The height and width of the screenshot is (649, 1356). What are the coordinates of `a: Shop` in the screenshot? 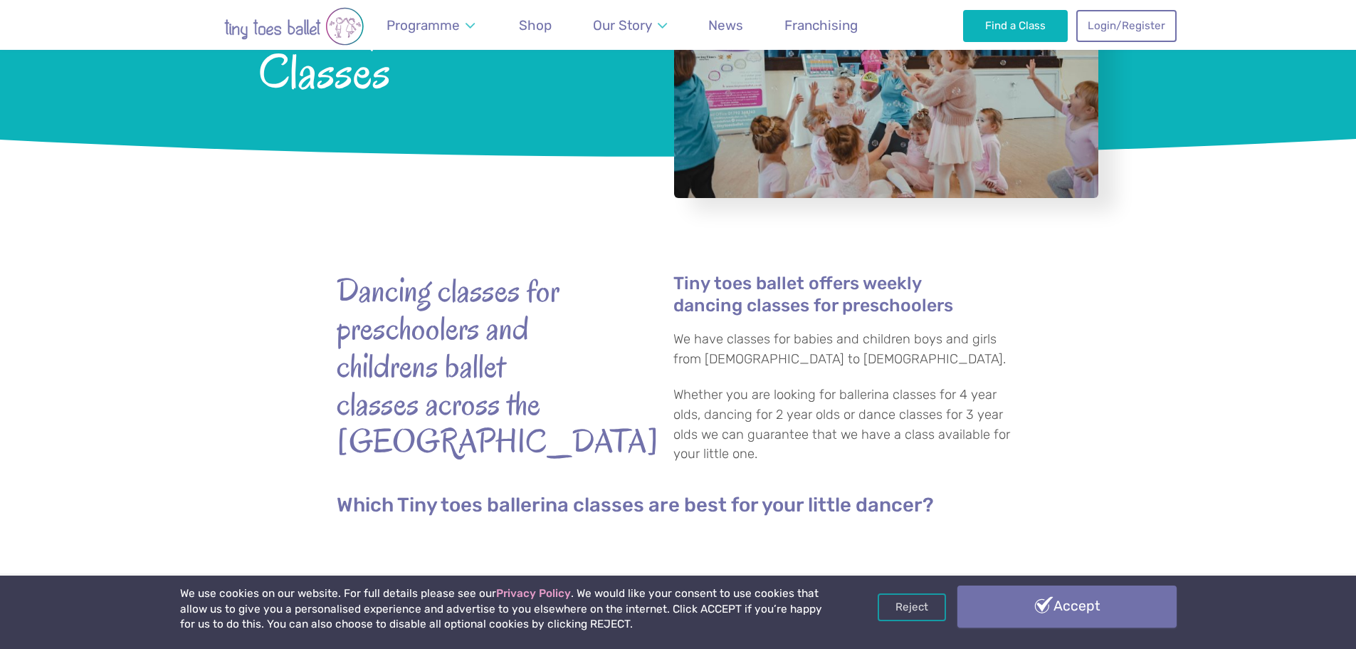 It's located at (535, 25).